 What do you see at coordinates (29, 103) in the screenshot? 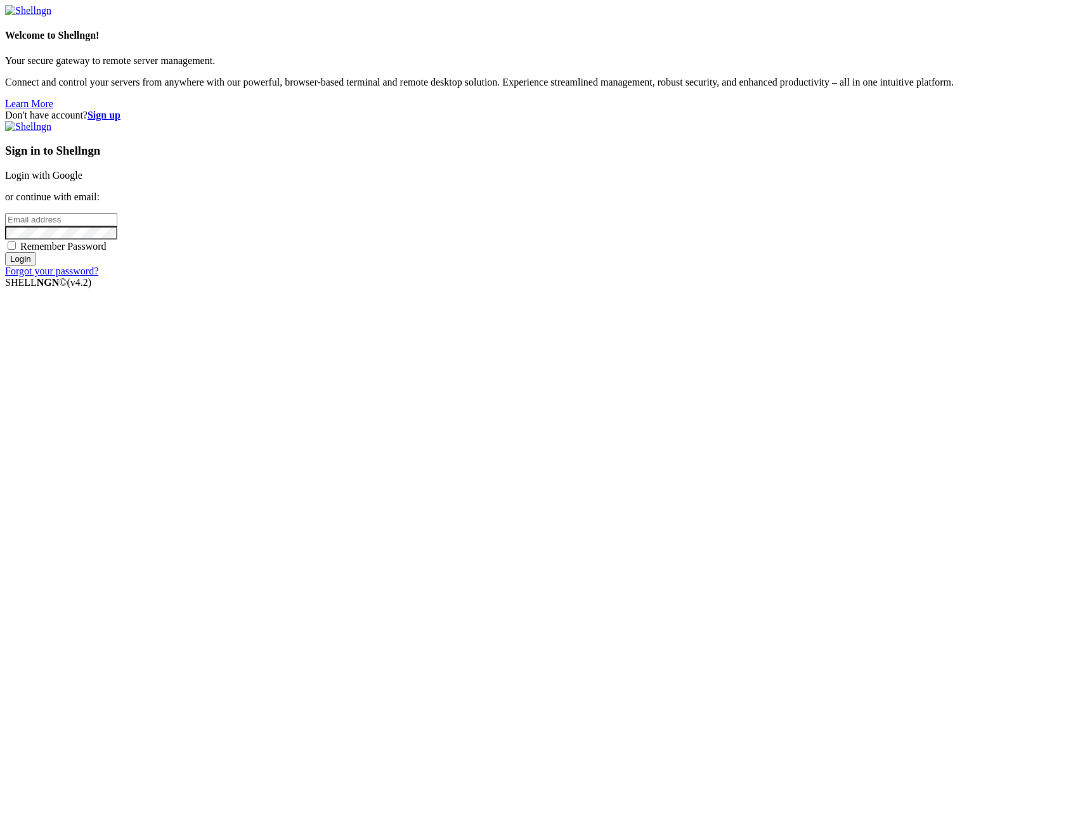
I see `a: Learn More` at bounding box center [29, 103].